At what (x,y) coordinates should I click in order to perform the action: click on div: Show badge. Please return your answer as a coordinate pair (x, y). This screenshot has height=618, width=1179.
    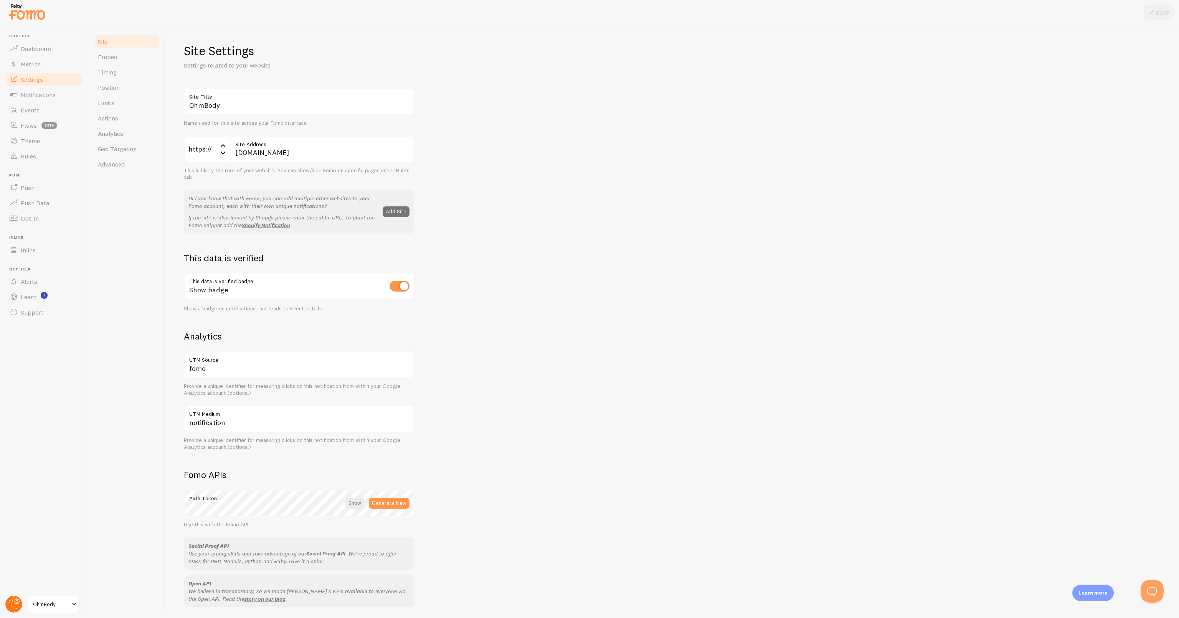
    Looking at the image, I should click on (299, 287).